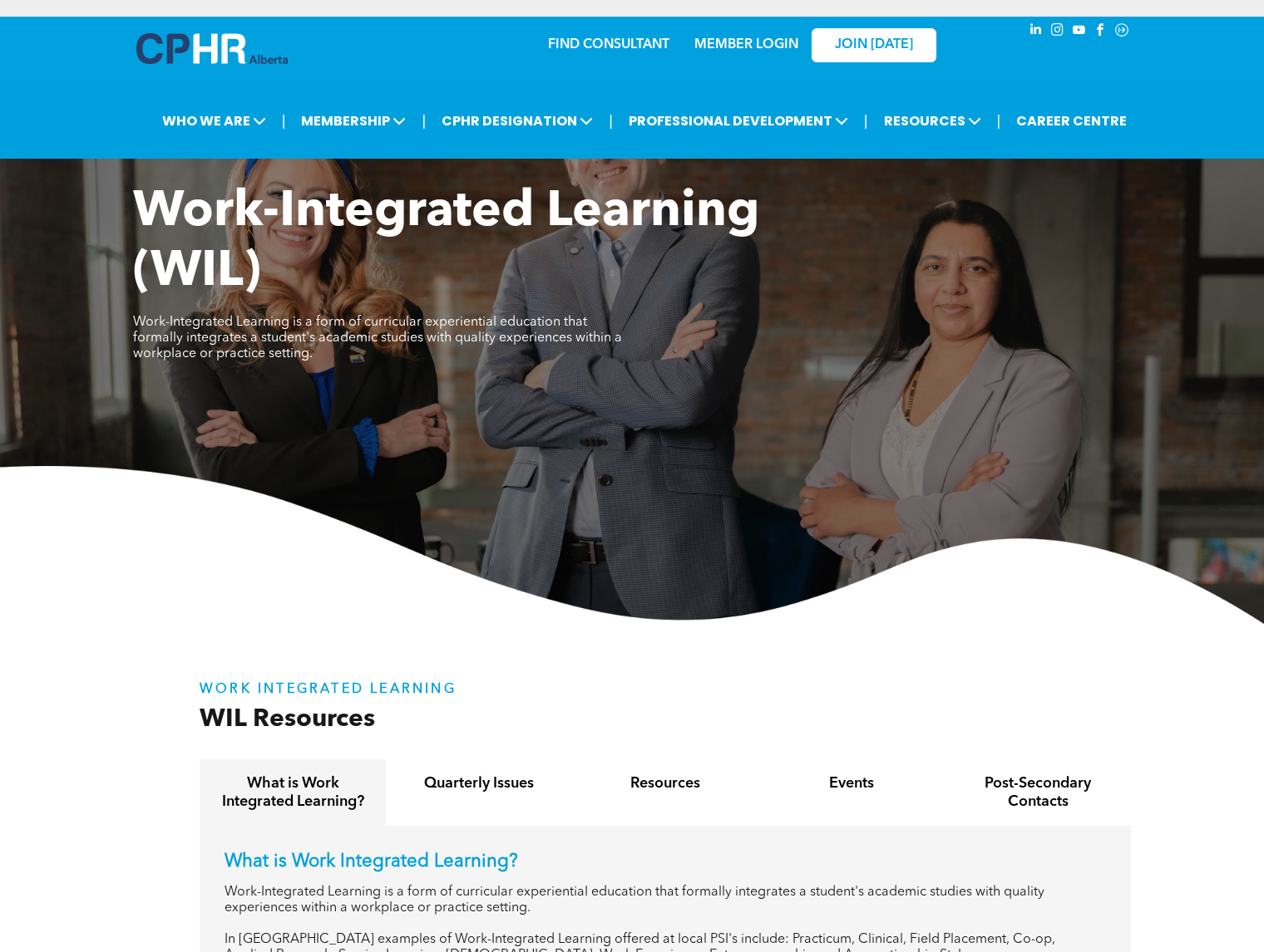  What do you see at coordinates (517, 121) in the screenshot?
I see `span: CPHR DESIGNATION` at bounding box center [517, 121].